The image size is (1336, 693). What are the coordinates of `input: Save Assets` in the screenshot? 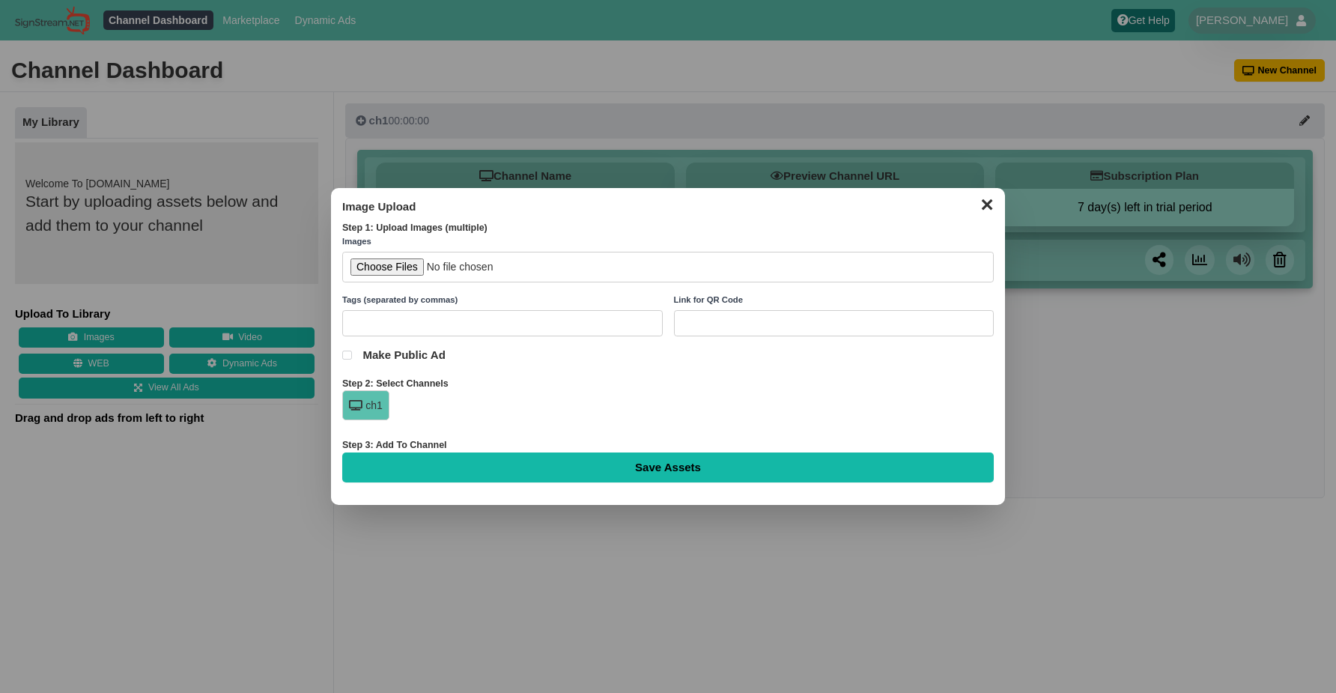 It's located at (668, 467).